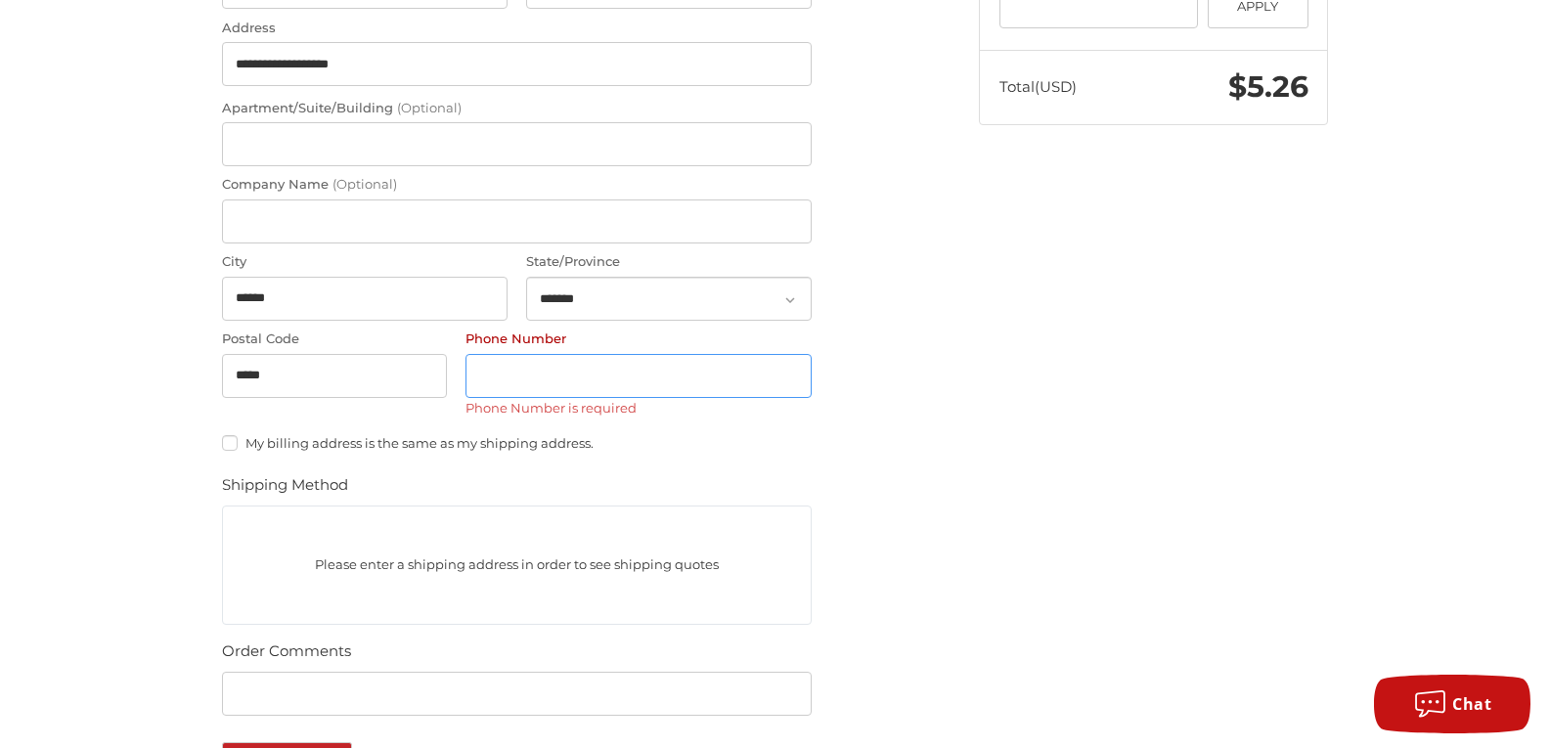  I want to click on legend: Order Comments, so click(286, 656).